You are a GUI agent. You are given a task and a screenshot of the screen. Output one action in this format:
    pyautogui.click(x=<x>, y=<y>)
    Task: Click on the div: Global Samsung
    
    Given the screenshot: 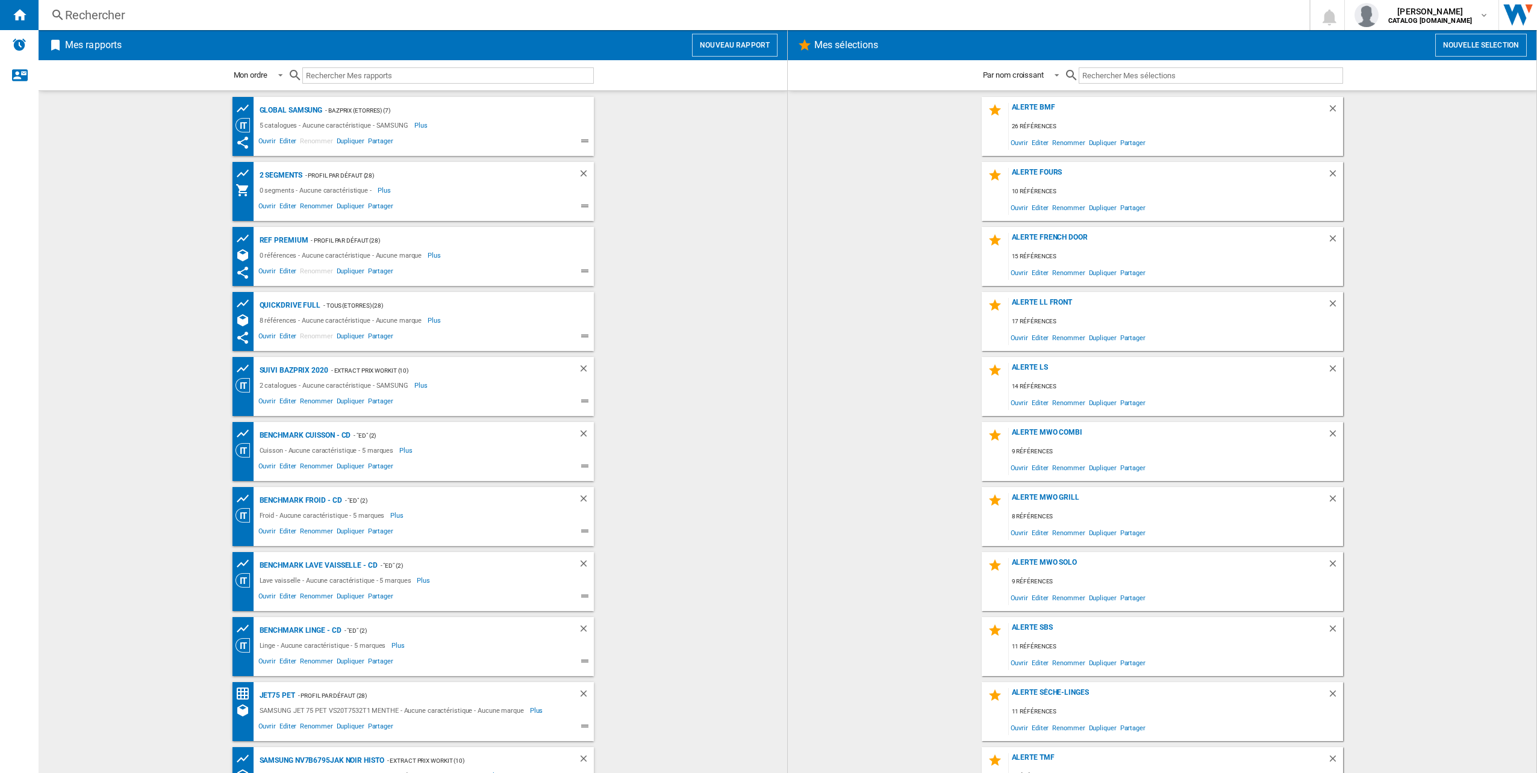 What is the action you would take?
    pyautogui.click(x=290, y=110)
    